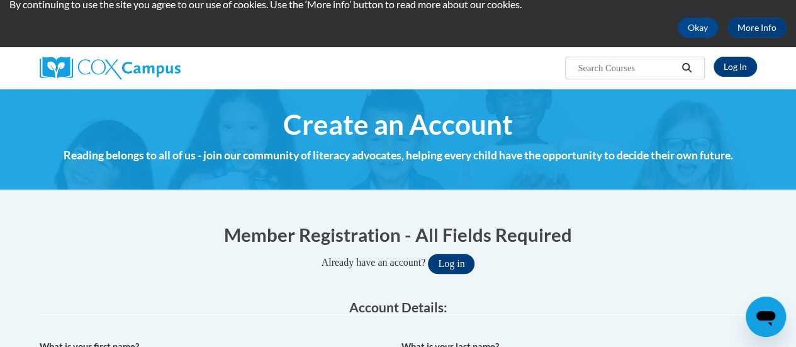 This screenshot has height=347, width=796. Describe the element at coordinates (451, 264) in the screenshot. I see `button: Log in` at that location.